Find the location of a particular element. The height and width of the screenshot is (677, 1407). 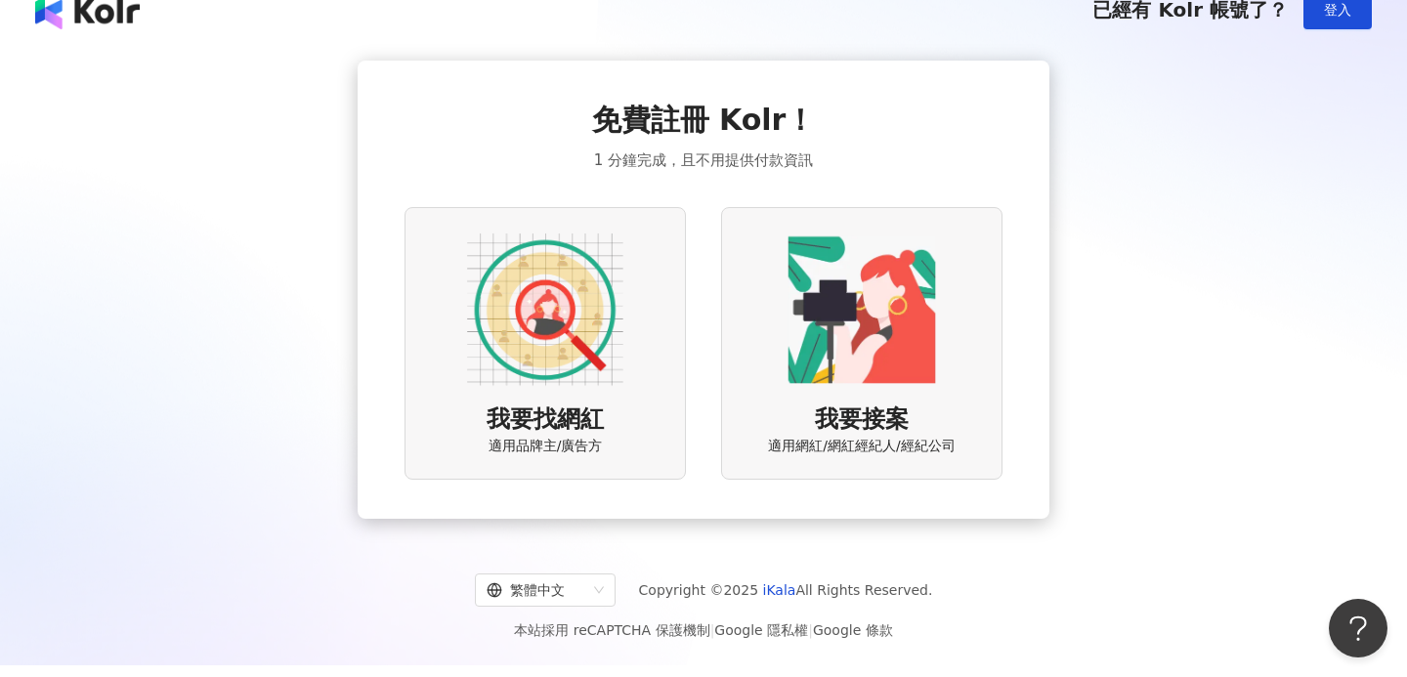

span: 適用網紅/網紅經紀人/經紀公司 is located at coordinates (861, 447).